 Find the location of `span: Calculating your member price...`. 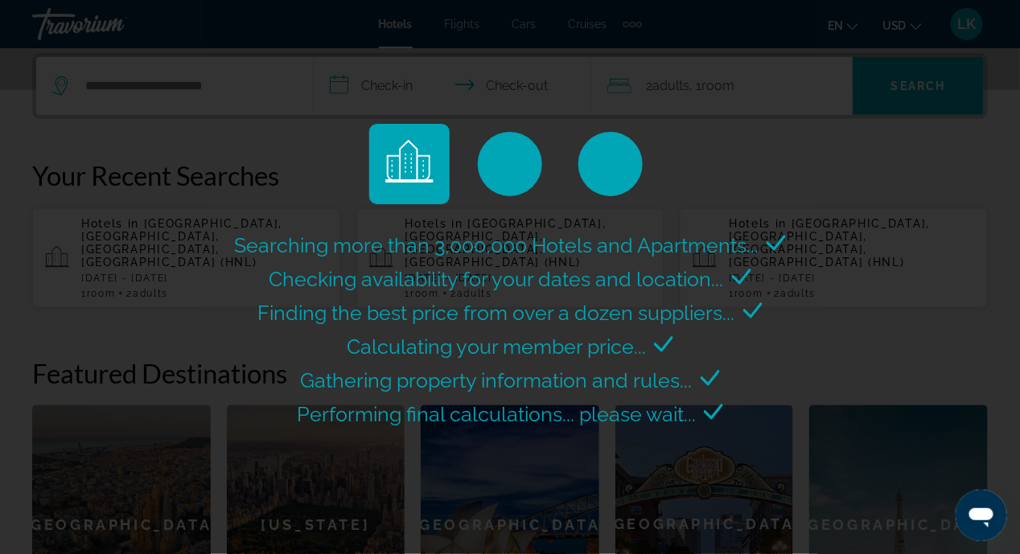

span: Calculating your member price... is located at coordinates (496, 347).